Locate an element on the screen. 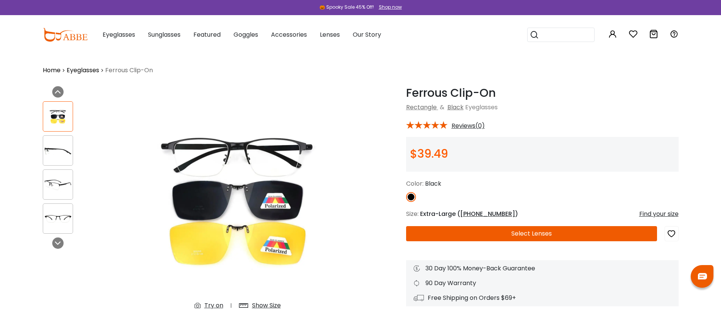 Image resolution: width=721 pixels, height=318 pixels. div: Try on is located at coordinates (214, 306).